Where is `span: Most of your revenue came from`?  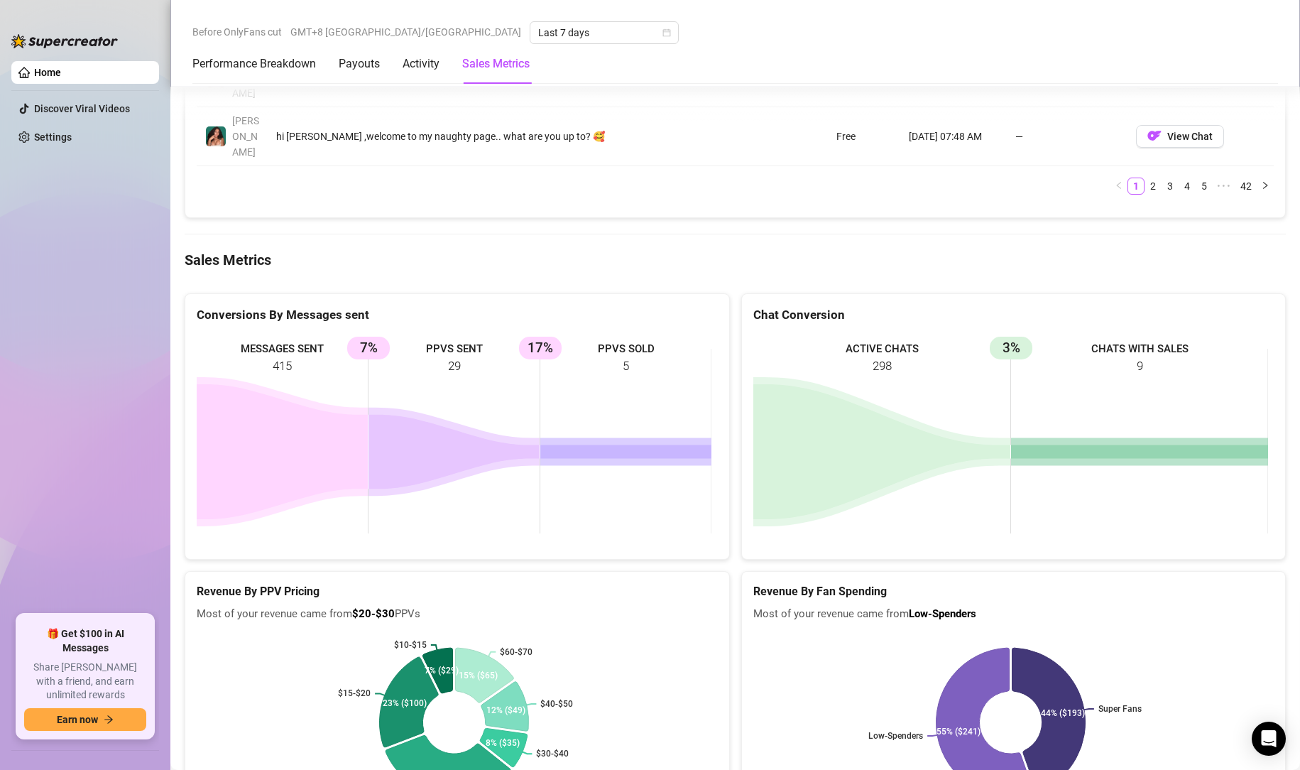 span: Most of your revenue came from is located at coordinates (1014, 614).